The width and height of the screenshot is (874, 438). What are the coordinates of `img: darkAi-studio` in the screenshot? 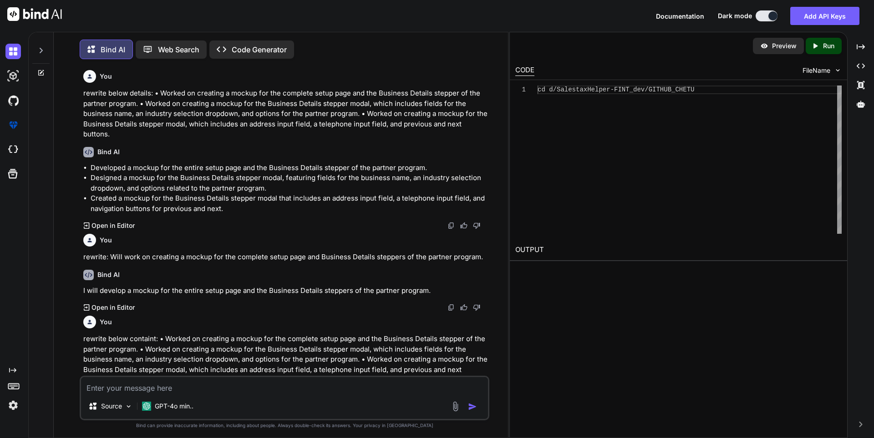 It's located at (13, 76).